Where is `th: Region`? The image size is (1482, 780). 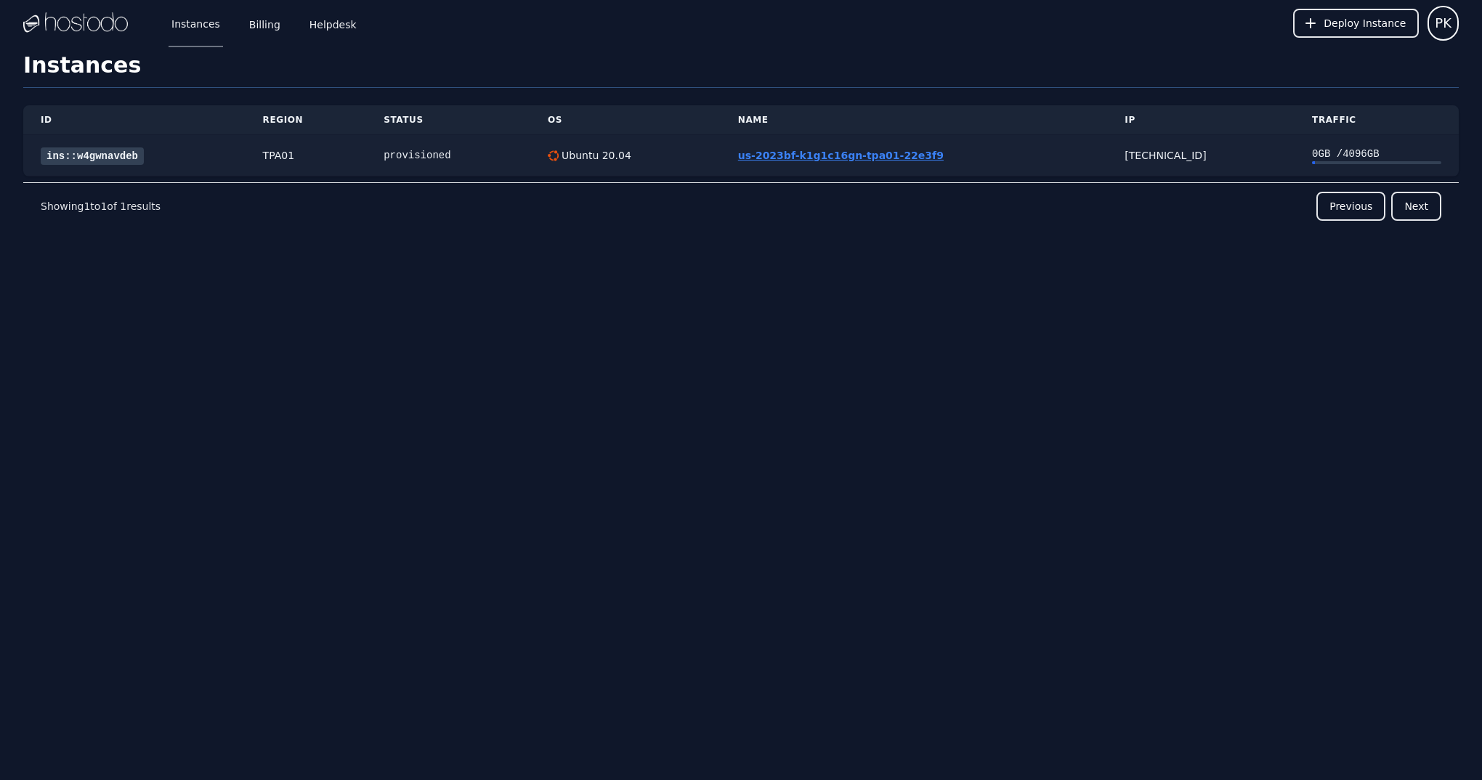 th: Region is located at coordinates (306, 120).